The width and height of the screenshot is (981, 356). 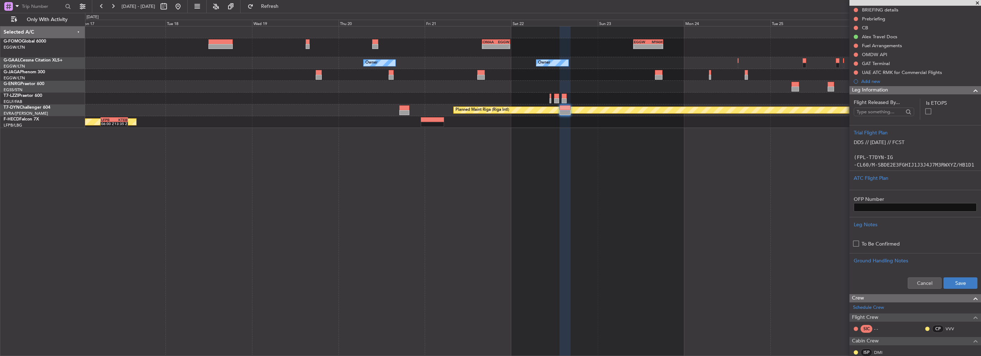 What do you see at coordinates (925, 283) in the screenshot?
I see `button: Cancel` at bounding box center [925, 283].